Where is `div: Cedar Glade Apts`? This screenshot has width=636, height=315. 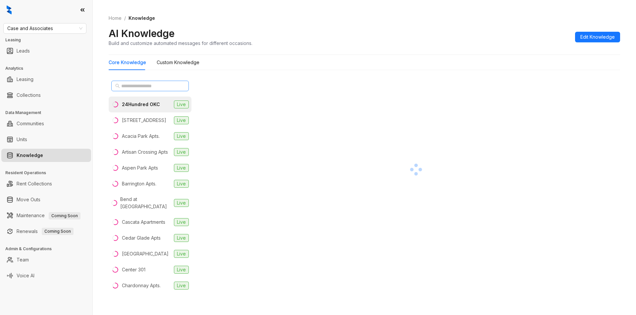
div: Cedar Glade Apts is located at coordinates (141, 238).